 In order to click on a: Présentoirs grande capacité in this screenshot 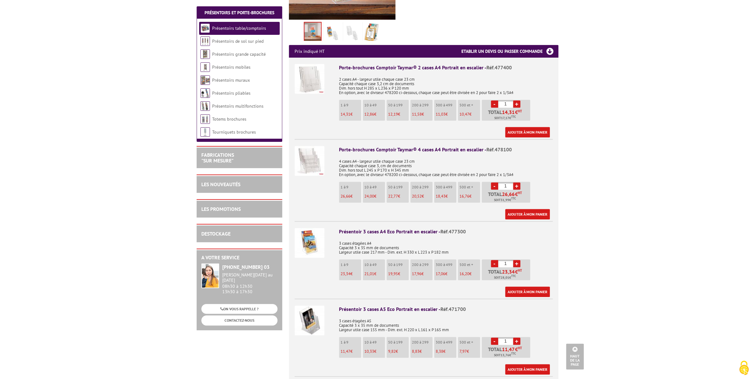, I will do `click(239, 54)`.